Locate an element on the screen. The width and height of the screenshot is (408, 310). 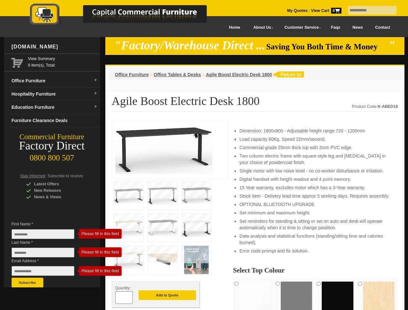
span: 0 is located at coordinates (336, 11).